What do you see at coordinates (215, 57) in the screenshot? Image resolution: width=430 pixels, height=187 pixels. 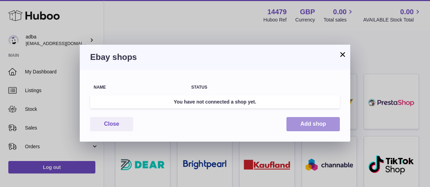 I see `h3: Ebay shops` at bounding box center [215, 57].